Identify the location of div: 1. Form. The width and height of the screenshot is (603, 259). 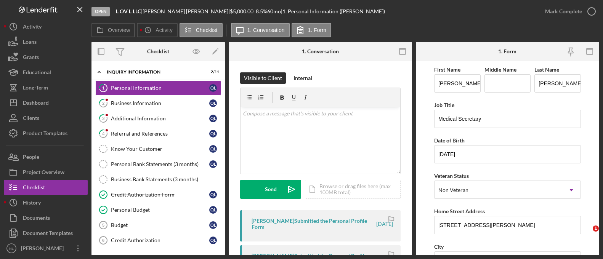
(508, 51).